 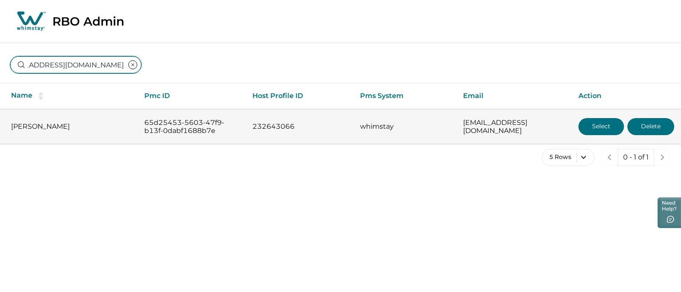 I want to click on th: Action, so click(x=627, y=96).